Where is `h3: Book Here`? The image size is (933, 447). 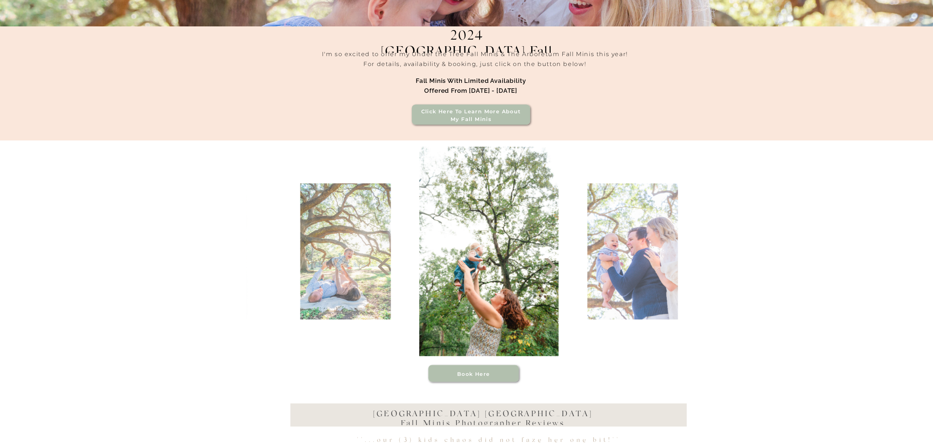
h3: Book Here is located at coordinates (474, 373).